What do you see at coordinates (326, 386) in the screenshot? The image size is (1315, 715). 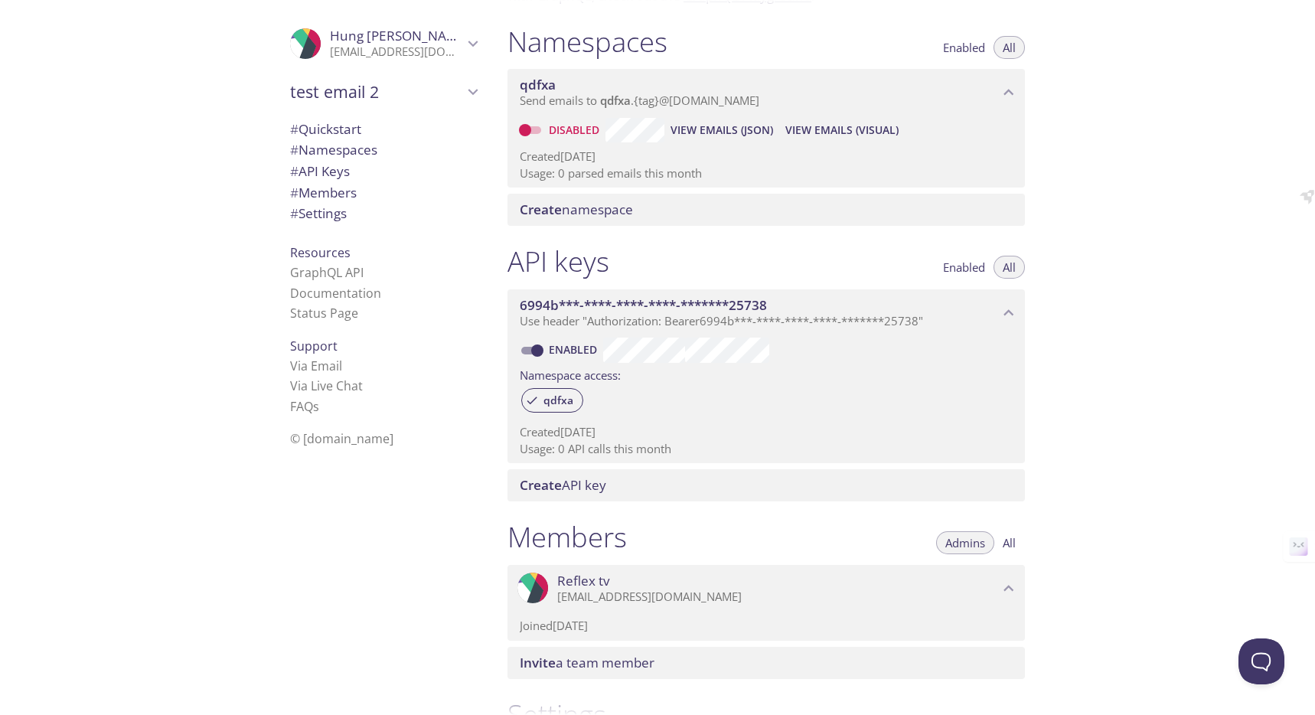 I see `a: Via Live Chat` at bounding box center [326, 386].